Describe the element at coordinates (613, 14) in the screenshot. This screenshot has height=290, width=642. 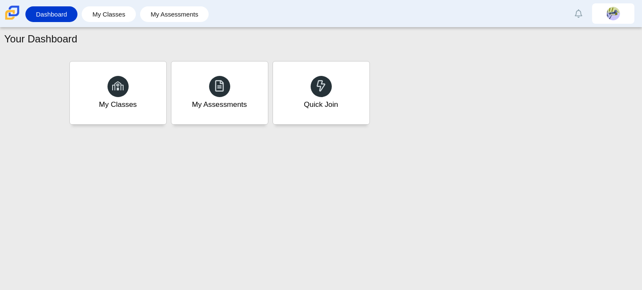
I see `img: alicia.valdivia.HxaFwt` at that location.